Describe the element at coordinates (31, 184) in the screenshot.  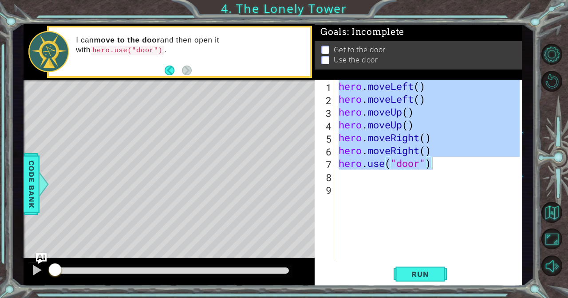
I see `span: Code Bank` at that location.